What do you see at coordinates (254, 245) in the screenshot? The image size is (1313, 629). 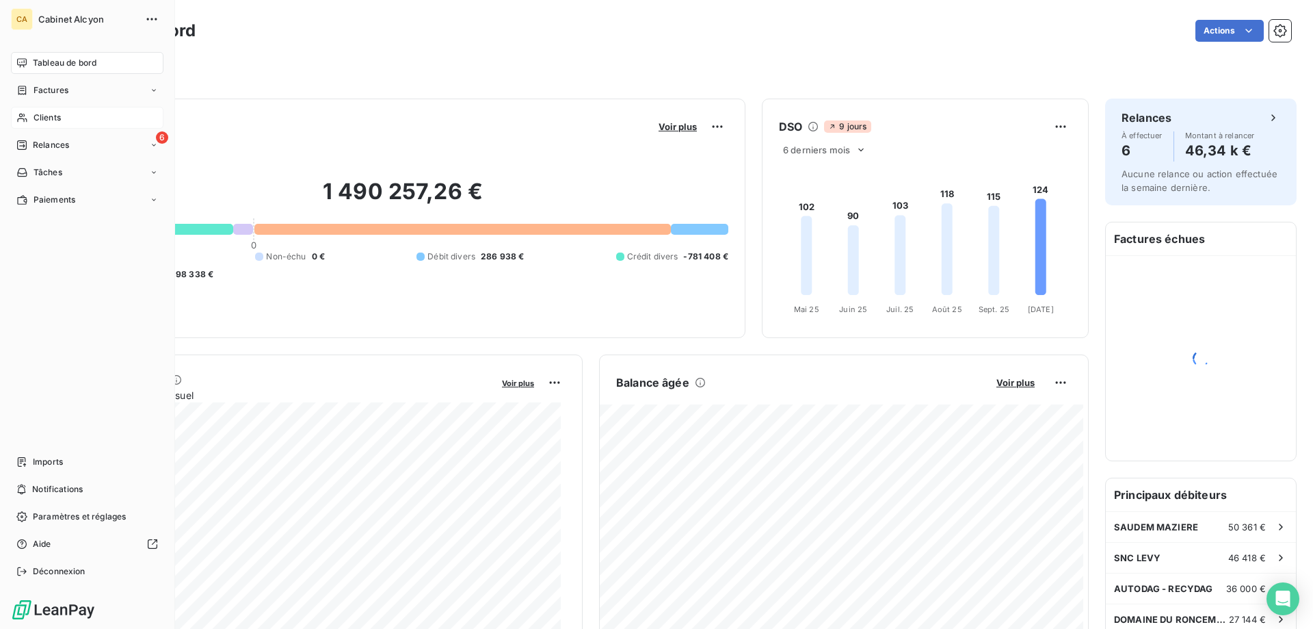 I see `span: 0` at bounding box center [254, 245].